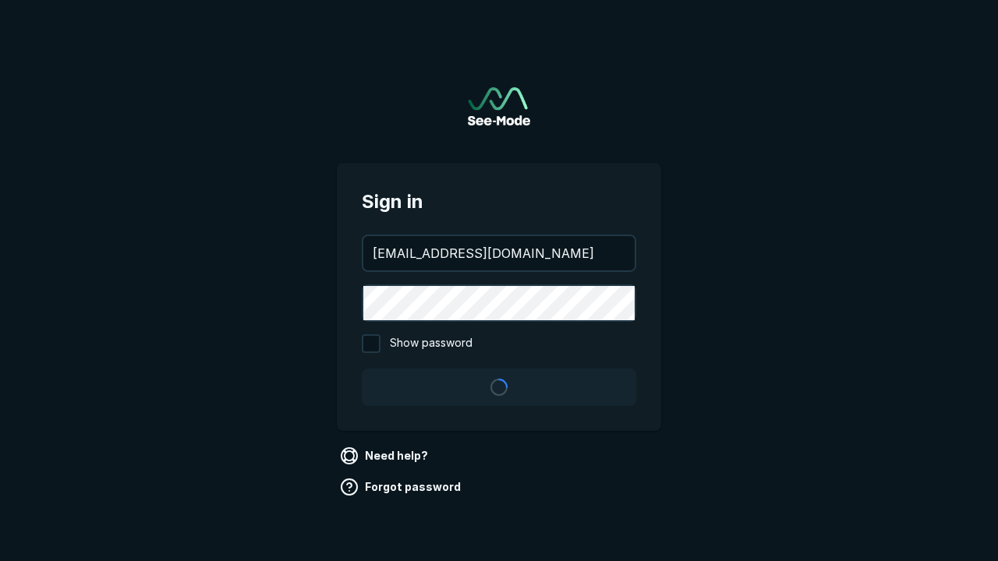 The height and width of the screenshot is (561, 998). What do you see at coordinates (385, 456) in the screenshot?
I see `a: Need help?` at bounding box center [385, 456].